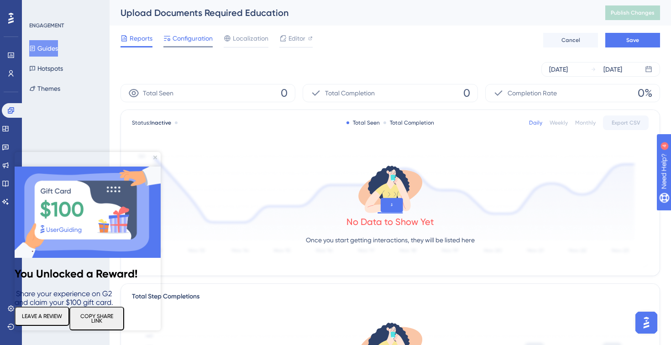  I want to click on span: Total Completion, so click(350, 93).